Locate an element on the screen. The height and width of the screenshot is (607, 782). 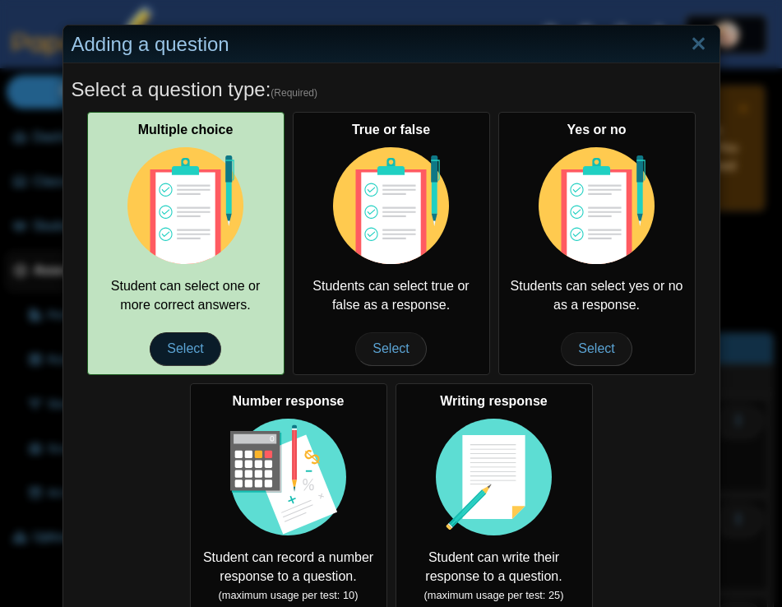
small: (maximum usage per test: 10) is located at coordinates (288, 594).